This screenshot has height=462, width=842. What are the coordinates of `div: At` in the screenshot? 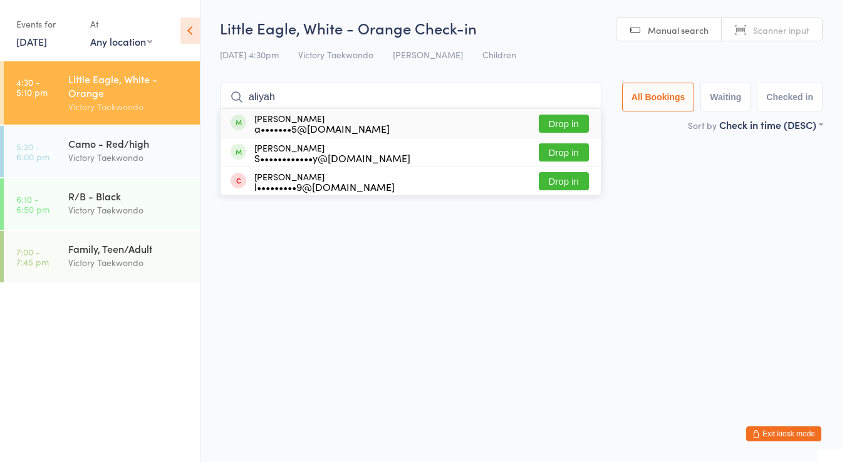 It's located at (121, 24).